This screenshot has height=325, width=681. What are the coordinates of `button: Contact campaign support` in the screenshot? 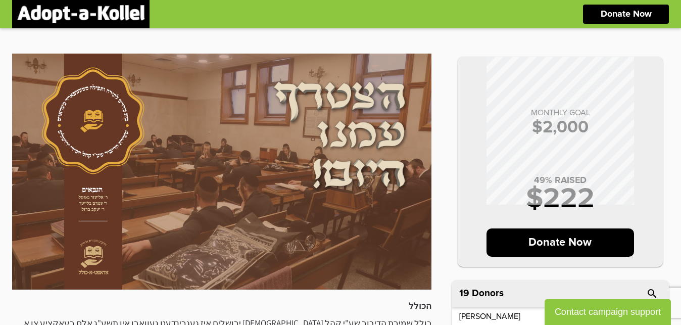 It's located at (608, 312).